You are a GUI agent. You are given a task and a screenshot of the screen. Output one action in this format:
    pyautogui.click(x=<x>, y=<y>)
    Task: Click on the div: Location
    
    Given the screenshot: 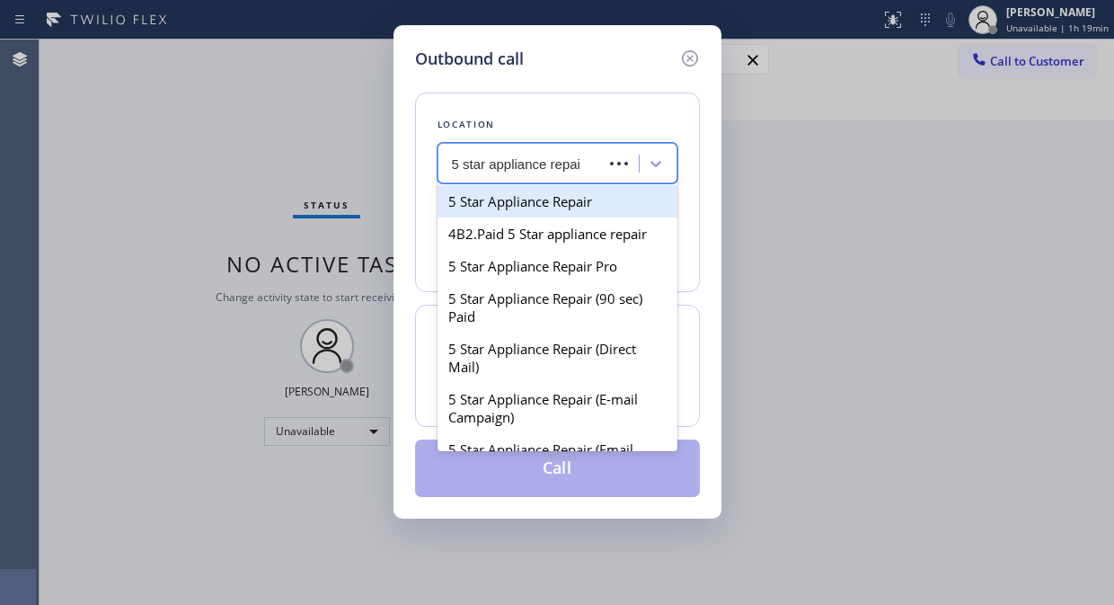 What is the action you would take?
    pyautogui.click(x=557, y=124)
    